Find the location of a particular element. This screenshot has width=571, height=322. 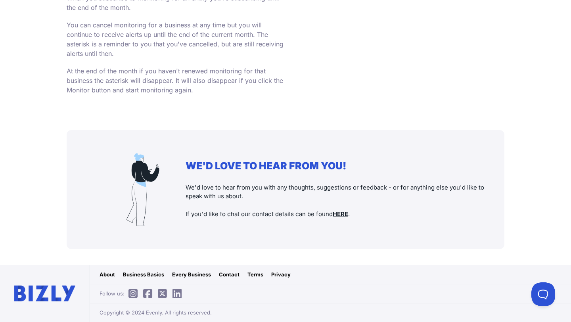

a: Privacy is located at coordinates (281, 274).